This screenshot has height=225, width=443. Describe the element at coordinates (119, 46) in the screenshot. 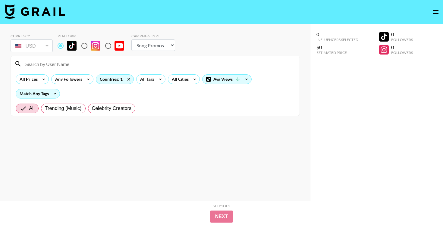

I see `img: YouTube` at that location.